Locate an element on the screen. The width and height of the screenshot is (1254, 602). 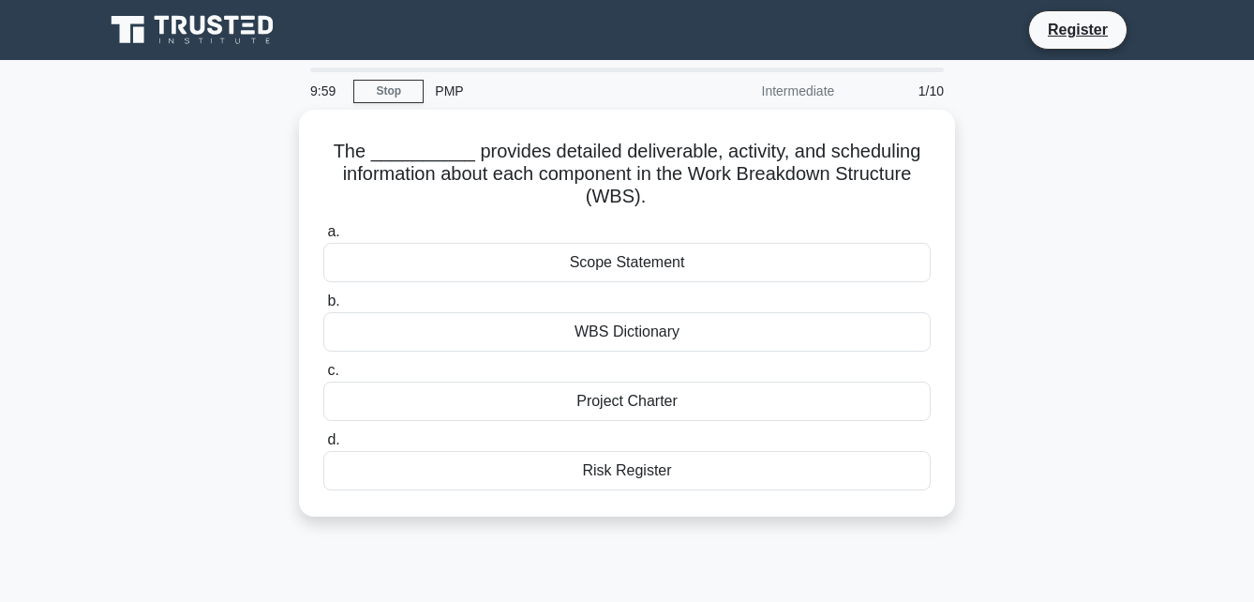
a: Stop is located at coordinates (388, 91).